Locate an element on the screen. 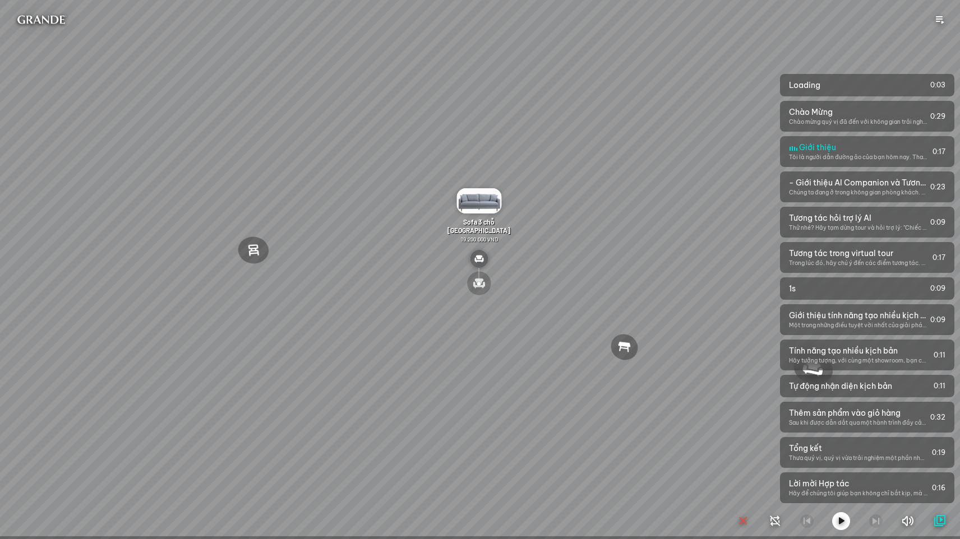  div: Thưa quý vị, quý vị vừa trải nghiệm một phần nhỏ những gì công nghệ virtual showroom có thể mang ... is located at coordinates (858, 458).